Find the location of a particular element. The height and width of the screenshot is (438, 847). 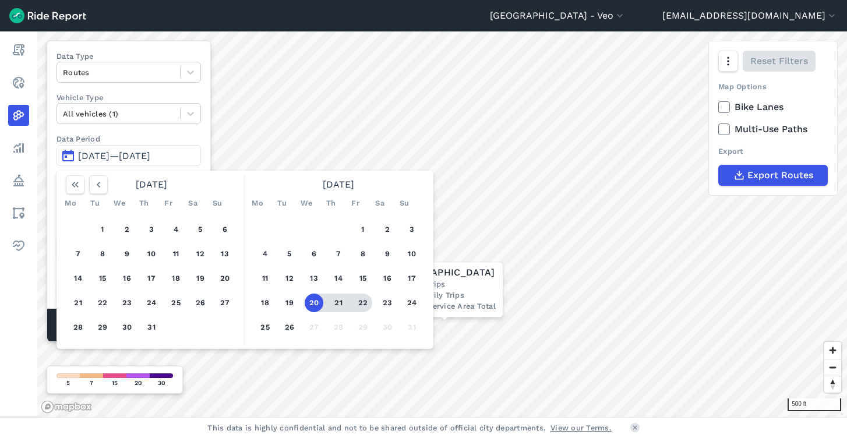

button: Zoom out is located at coordinates (833, 367).